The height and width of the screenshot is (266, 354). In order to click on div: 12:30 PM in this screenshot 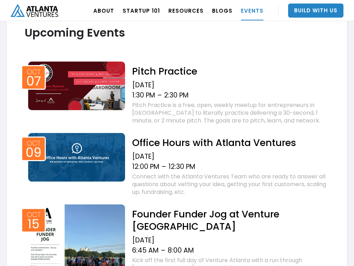, I will do `click(182, 167)`.